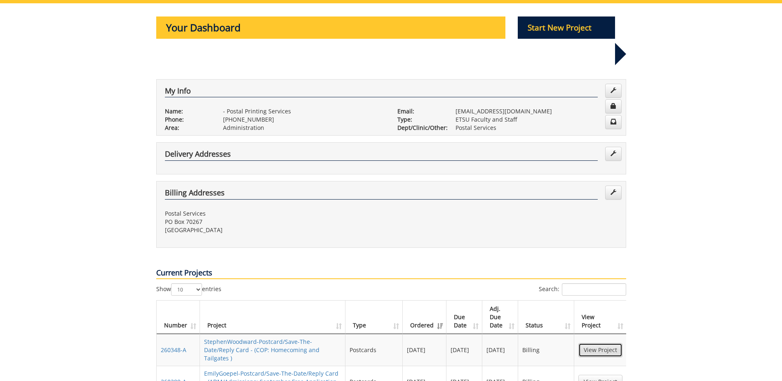  I want to click on td: Billing, so click(546, 350).